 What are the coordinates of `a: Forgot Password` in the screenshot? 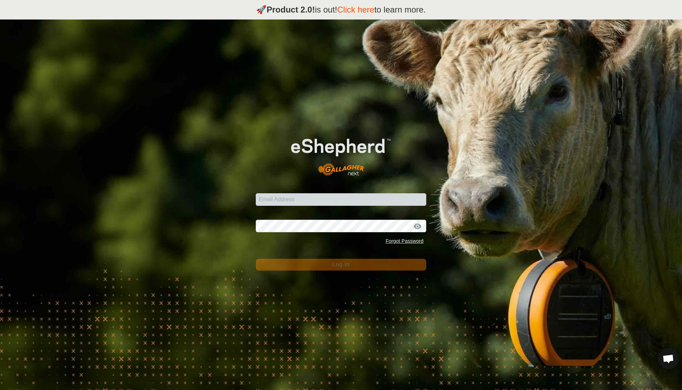 It's located at (404, 241).